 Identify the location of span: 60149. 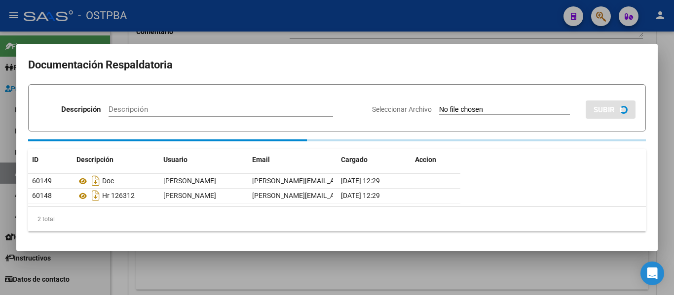
(42, 181).